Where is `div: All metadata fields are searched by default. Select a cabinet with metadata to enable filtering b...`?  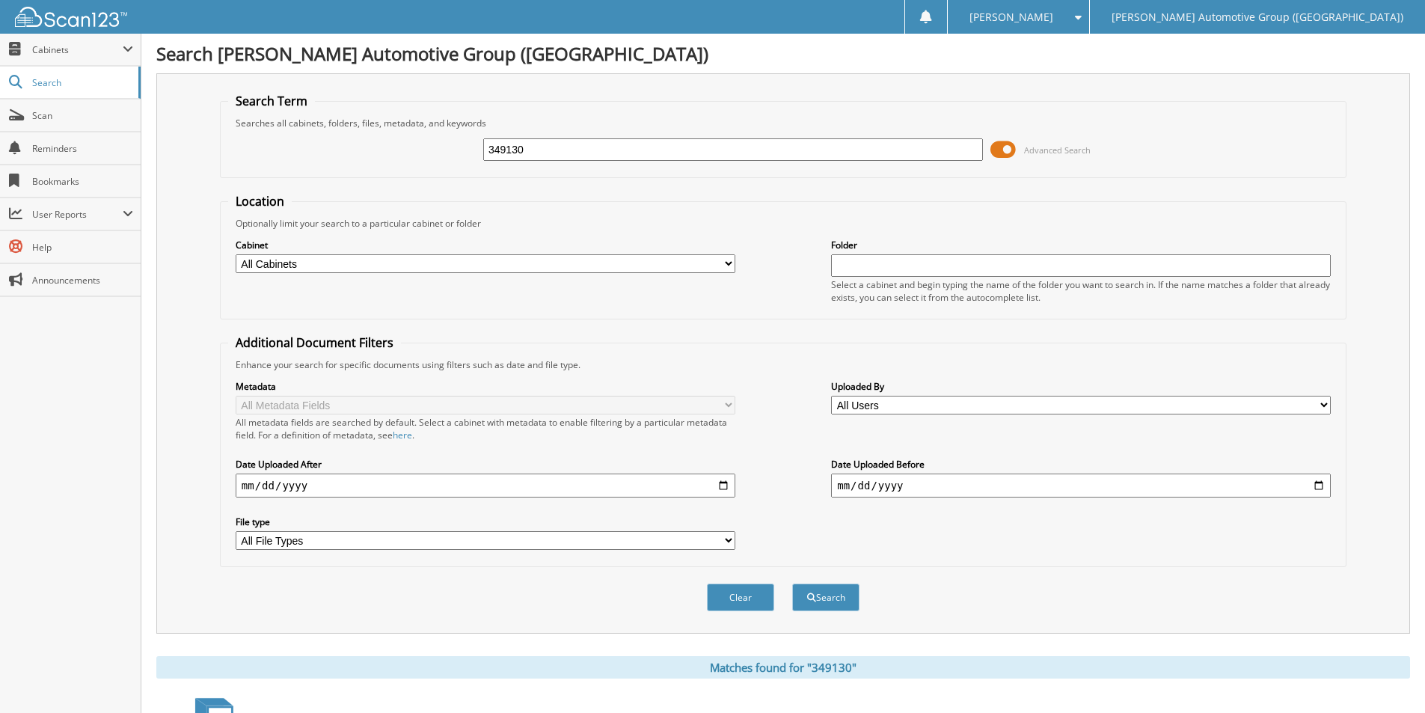 div: All metadata fields are searched by default. Select a cabinet with metadata to enable filtering b... is located at coordinates (485, 429).